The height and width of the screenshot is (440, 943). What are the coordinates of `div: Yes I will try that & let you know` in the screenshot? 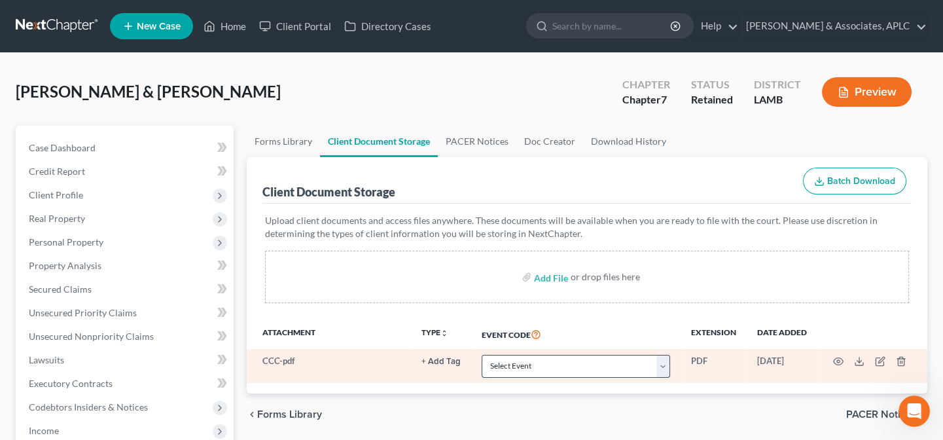 It's located at (167, 217).